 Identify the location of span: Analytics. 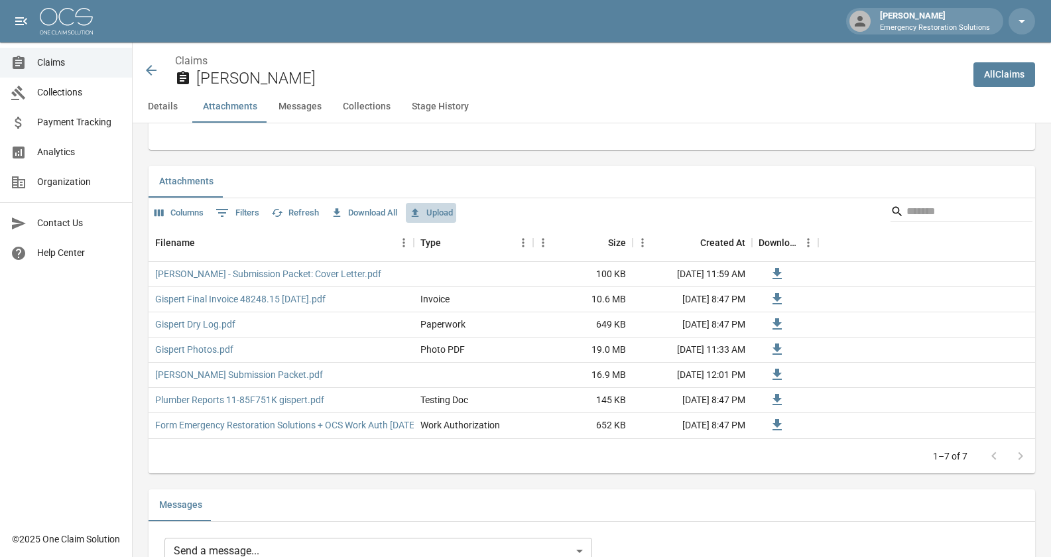
(79, 152).